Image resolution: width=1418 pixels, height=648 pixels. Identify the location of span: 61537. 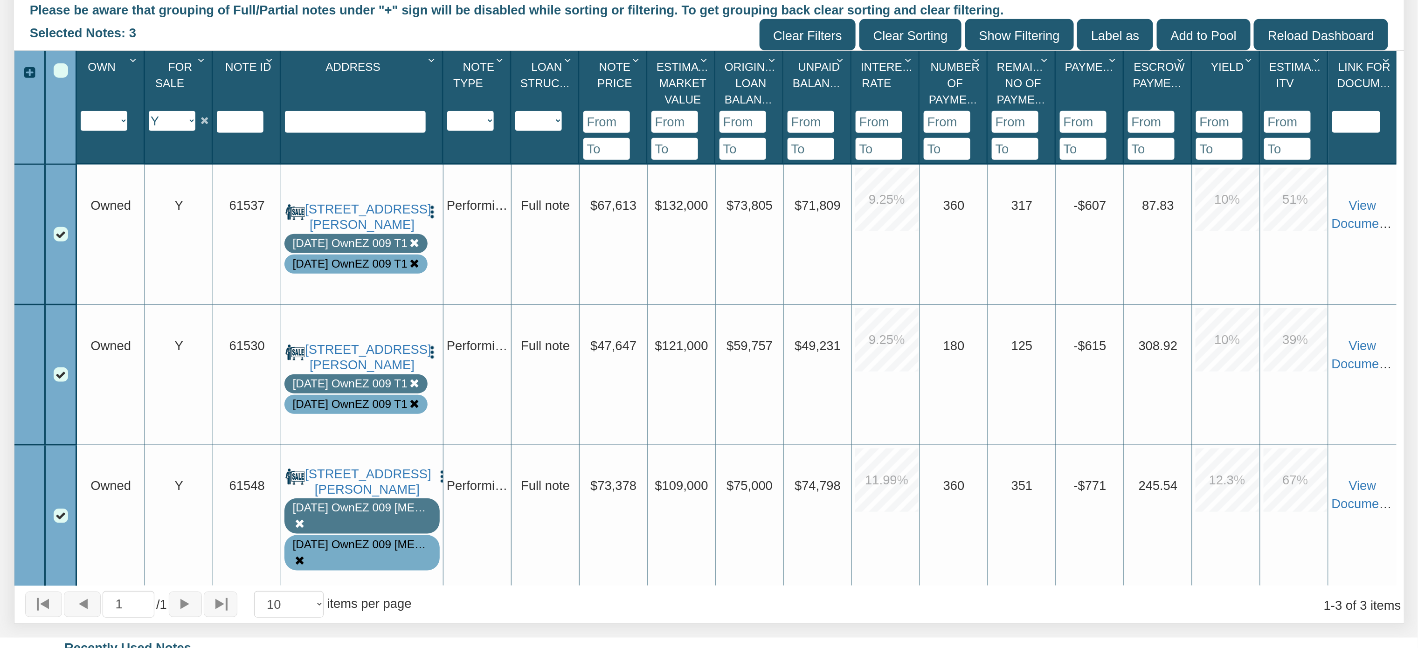
(247, 205).